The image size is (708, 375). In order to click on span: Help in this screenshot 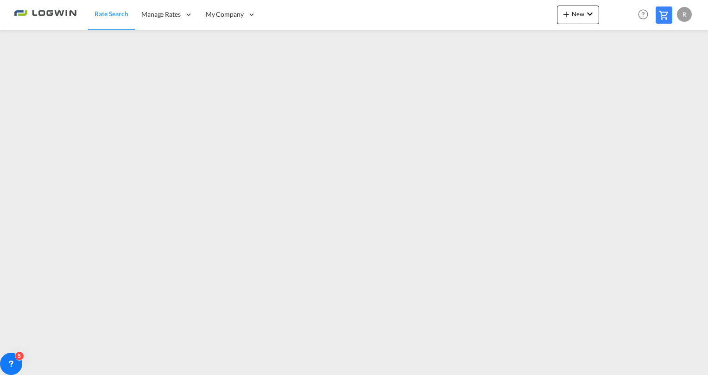, I will do `click(643, 14)`.